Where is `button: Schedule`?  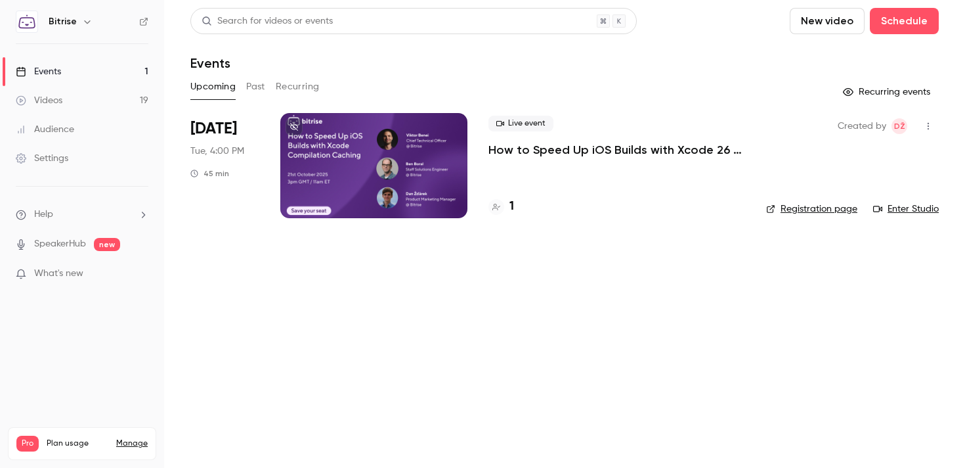 button: Schedule is located at coordinates (904, 21).